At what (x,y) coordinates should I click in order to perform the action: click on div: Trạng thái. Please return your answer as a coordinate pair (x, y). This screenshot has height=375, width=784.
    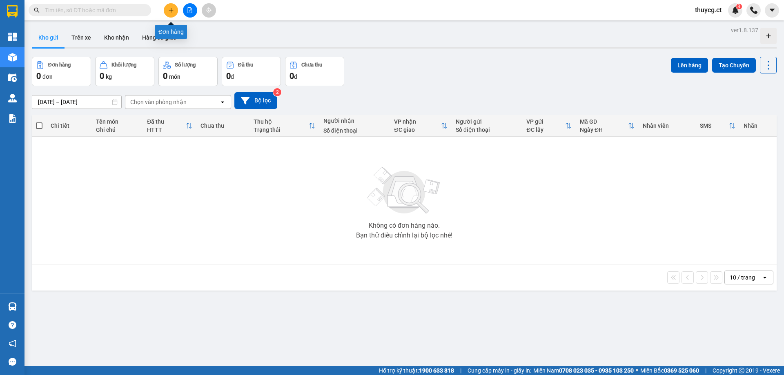
    Looking at the image, I should click on (281, 130).